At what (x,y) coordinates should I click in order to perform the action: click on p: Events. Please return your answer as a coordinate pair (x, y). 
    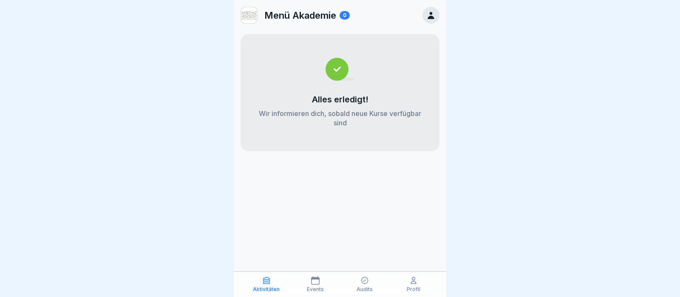
    Looking at the image, I should click on (315, 289).